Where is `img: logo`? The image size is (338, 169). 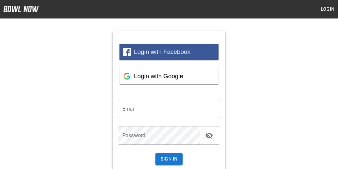
img: logo is located at coordinates (21, 9).